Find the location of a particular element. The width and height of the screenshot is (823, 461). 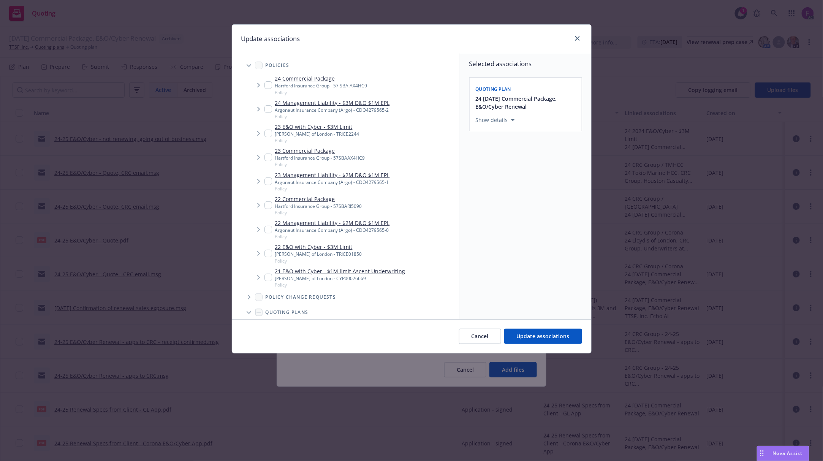

button: Nova Assist is located at coordinates (783, 453).